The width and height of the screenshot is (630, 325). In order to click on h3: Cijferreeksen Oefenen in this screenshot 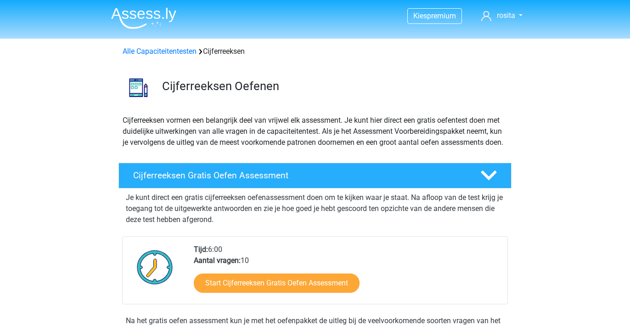, I will do `click(333, 86)`.